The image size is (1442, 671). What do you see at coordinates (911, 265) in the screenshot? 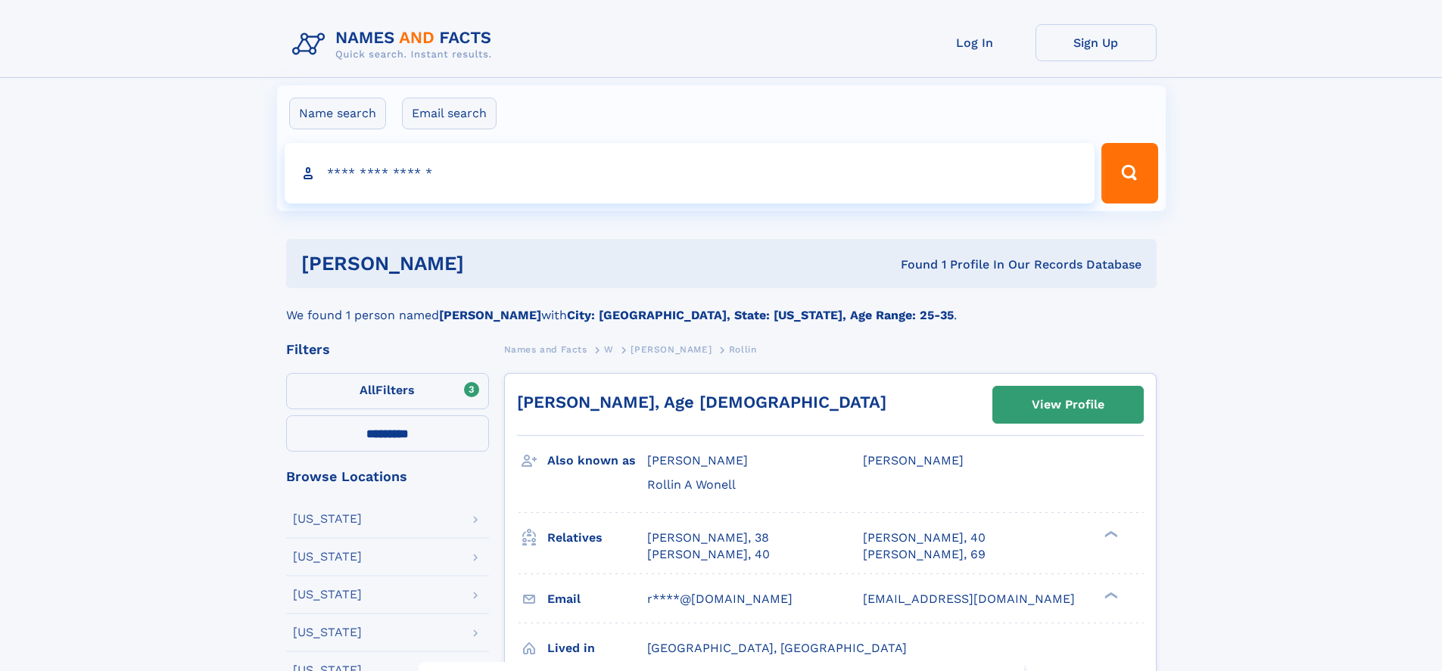
I see `div: Found 1 Profile In Our Records Database` at bounding box center [911, 265].